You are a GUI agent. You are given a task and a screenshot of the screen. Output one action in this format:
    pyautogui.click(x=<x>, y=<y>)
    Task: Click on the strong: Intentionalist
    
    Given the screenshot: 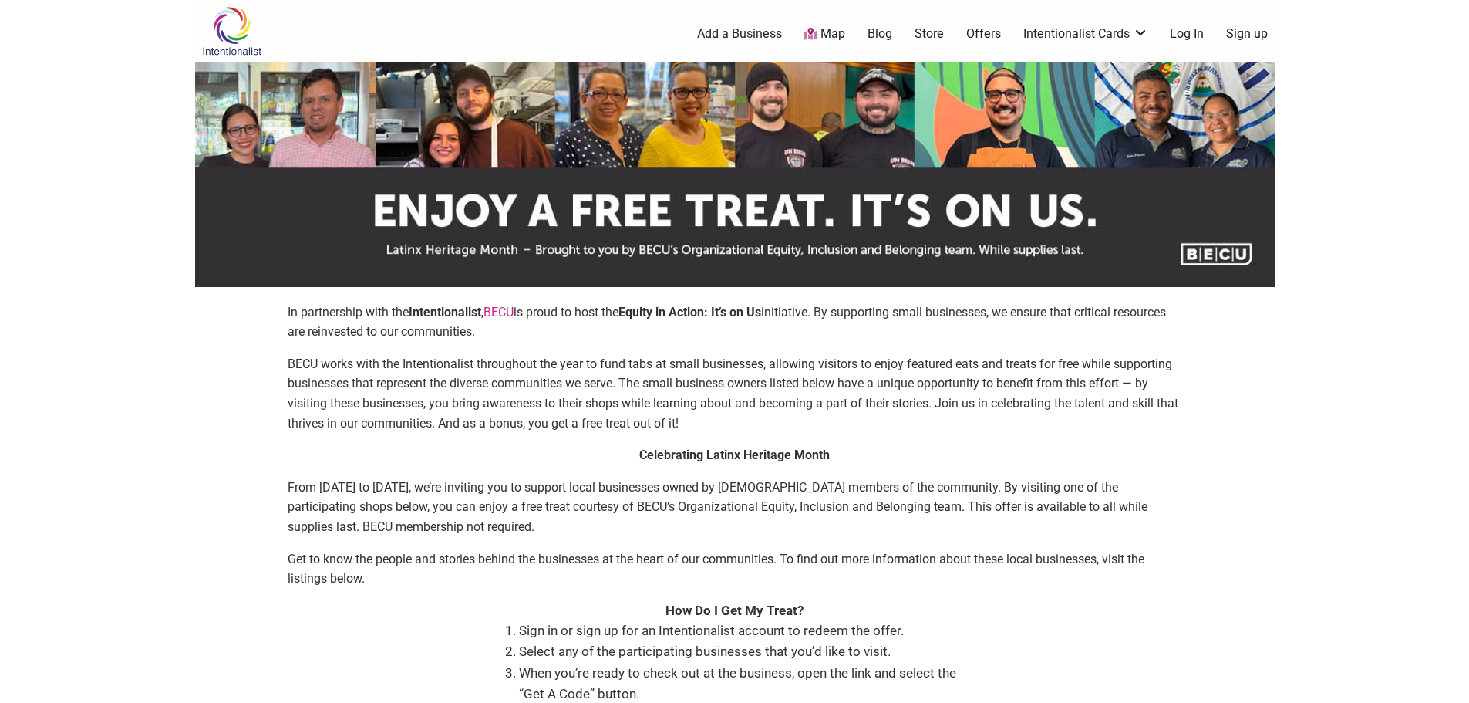 What is the action you would take?
    pyautogui.click(x=445, y=312)
    